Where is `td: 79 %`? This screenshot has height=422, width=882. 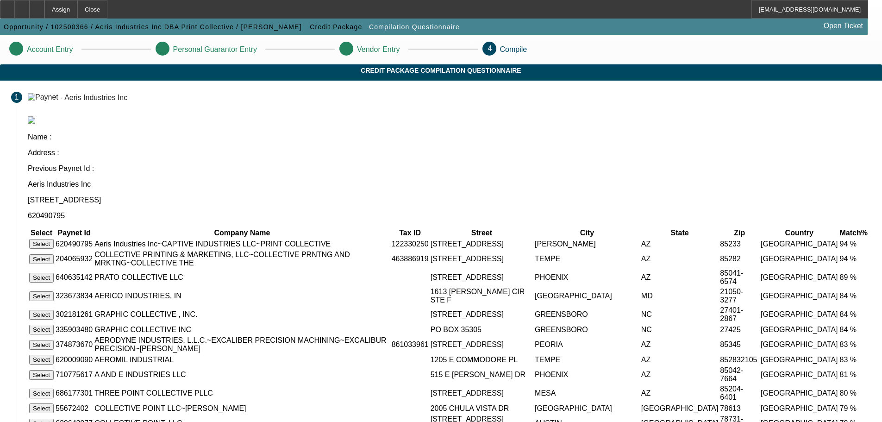 td: 79 % is located at coordinates (854, 408).